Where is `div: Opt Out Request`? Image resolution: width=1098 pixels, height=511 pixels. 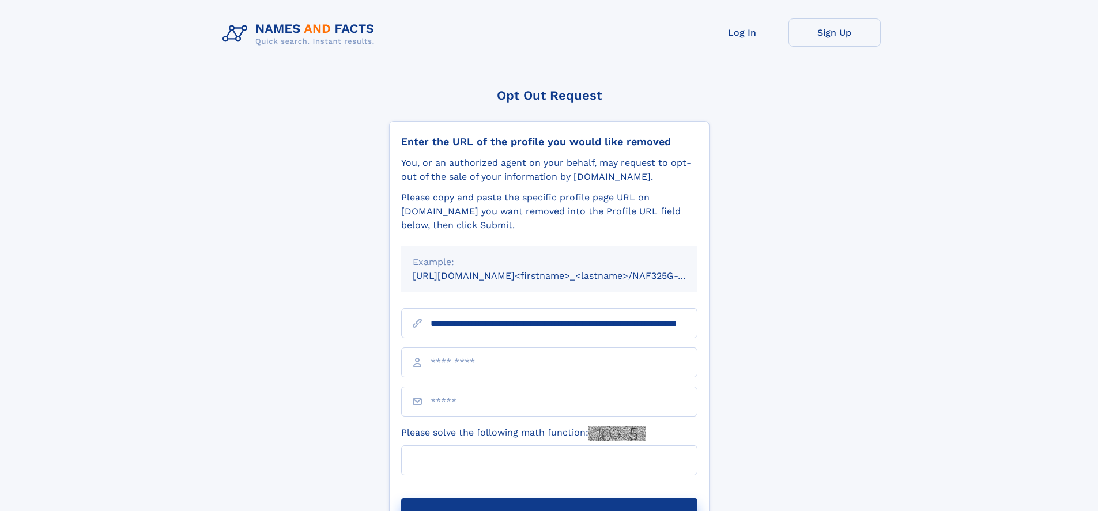 div: Opt Out Request is located at coordinates (549, 95).